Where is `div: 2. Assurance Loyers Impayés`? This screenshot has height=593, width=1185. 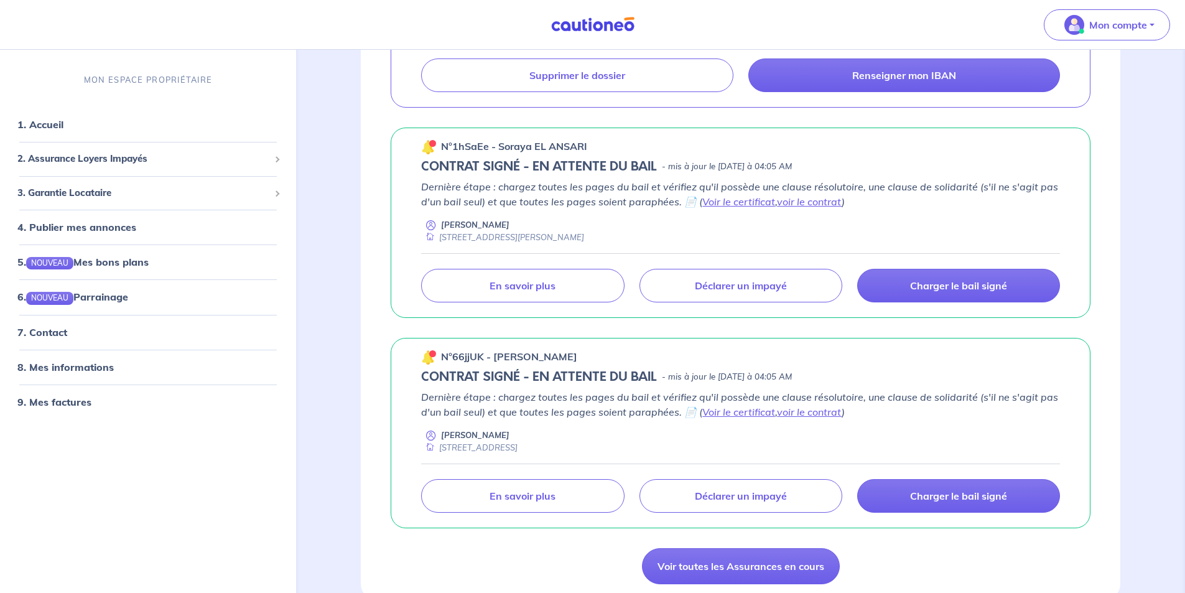
div: 2. Assurance Loyers Impayés is located at coordinates (148, 159).